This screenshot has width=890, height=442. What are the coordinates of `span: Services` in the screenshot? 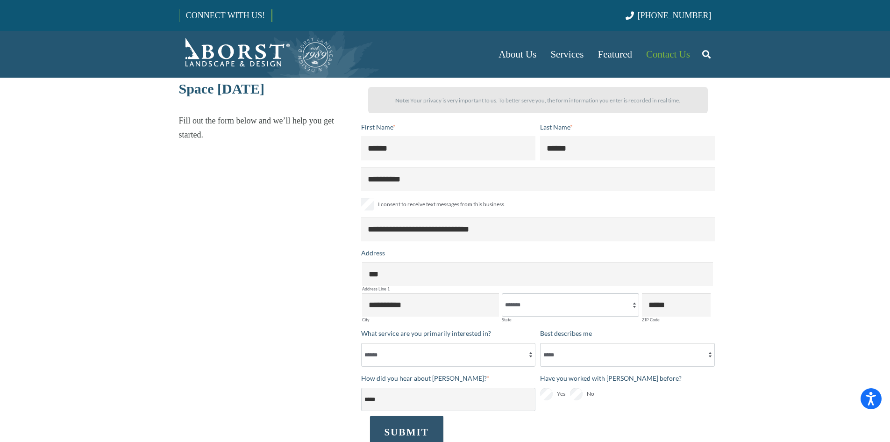 It's located at (567, 54).